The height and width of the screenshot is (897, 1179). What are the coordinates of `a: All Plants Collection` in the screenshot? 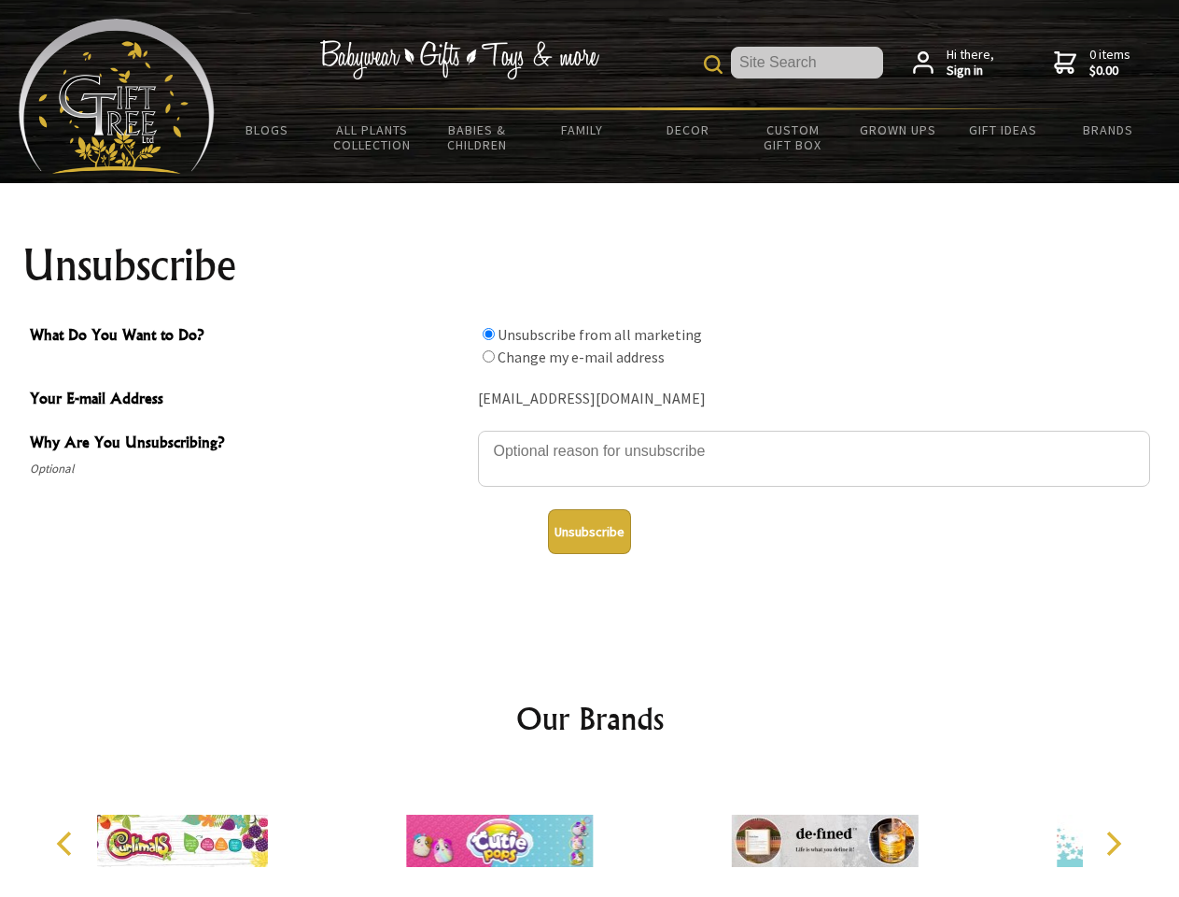 It's located at (373, 137).